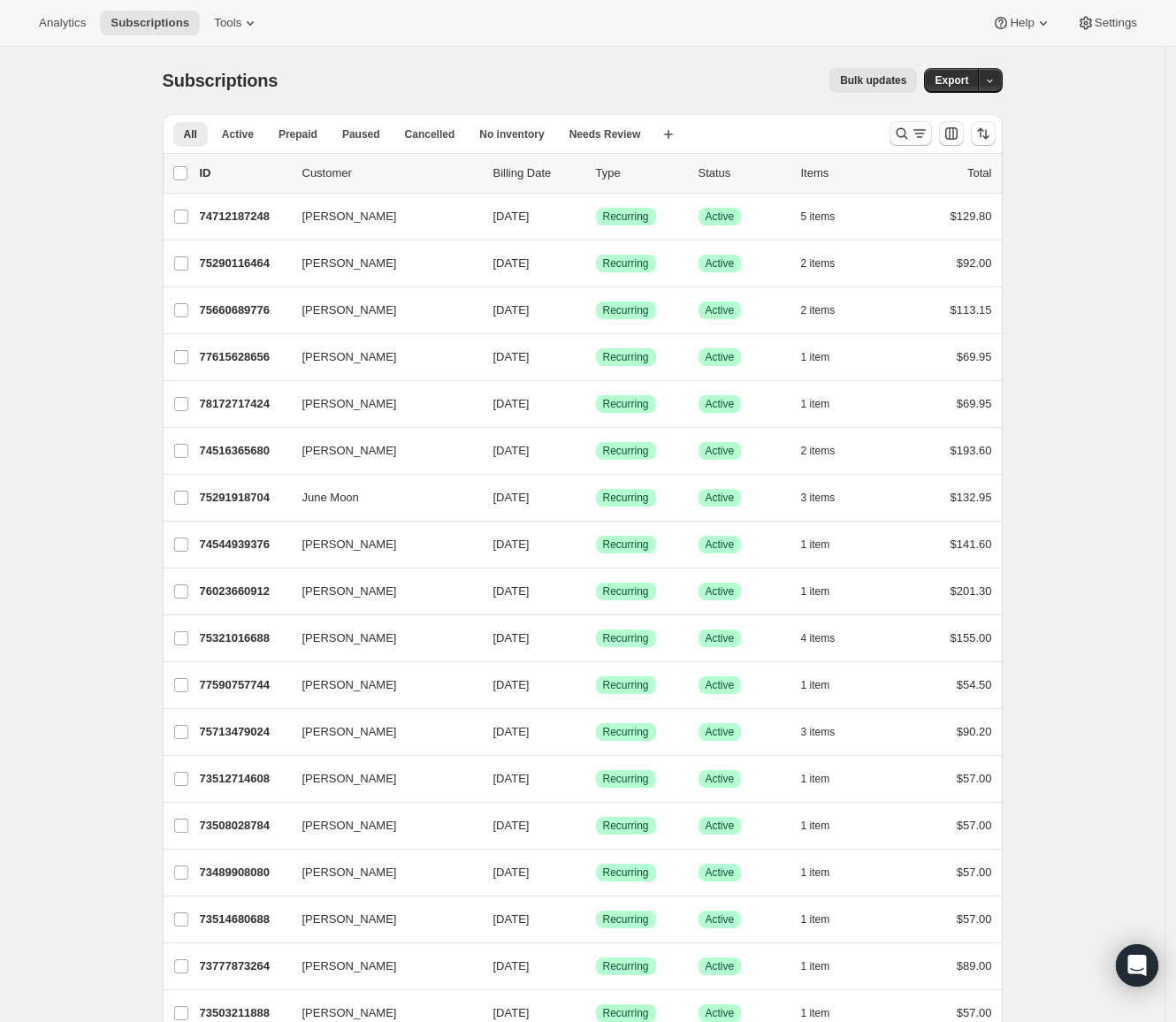  Describe the element at coordinates (244, 217) in the screenshot. I see `p: 74712187248` at that location.